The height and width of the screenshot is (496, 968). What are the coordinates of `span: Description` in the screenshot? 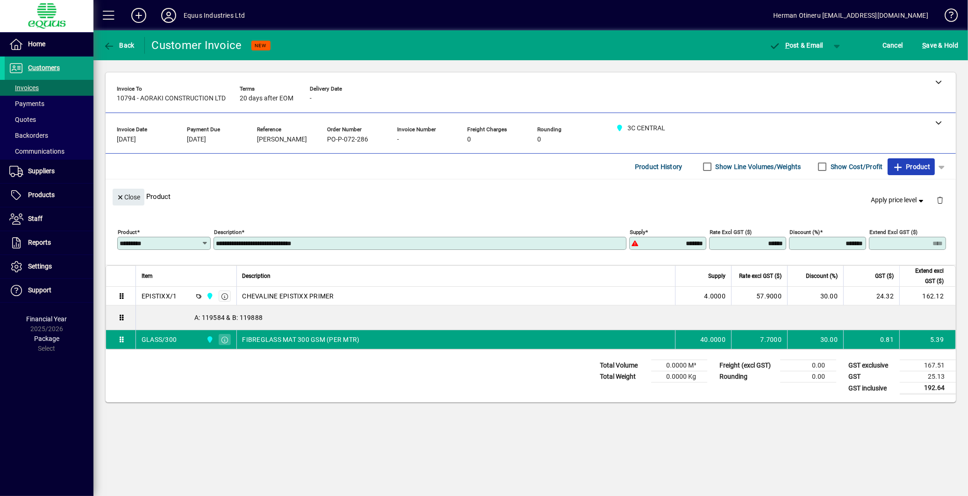 It's located at (256, 276).